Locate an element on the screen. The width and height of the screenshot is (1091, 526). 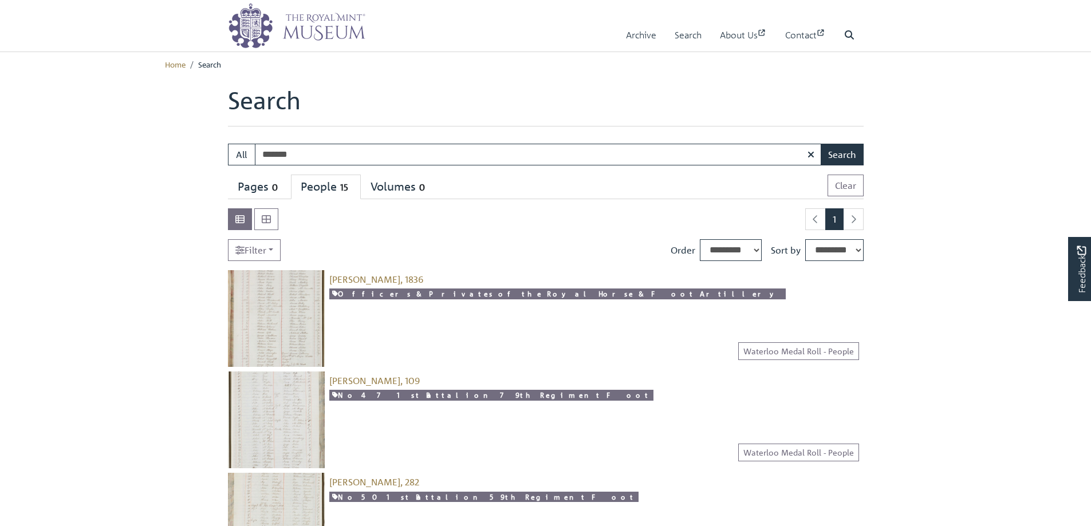
span: 15 is located at coordinates (344, 187).